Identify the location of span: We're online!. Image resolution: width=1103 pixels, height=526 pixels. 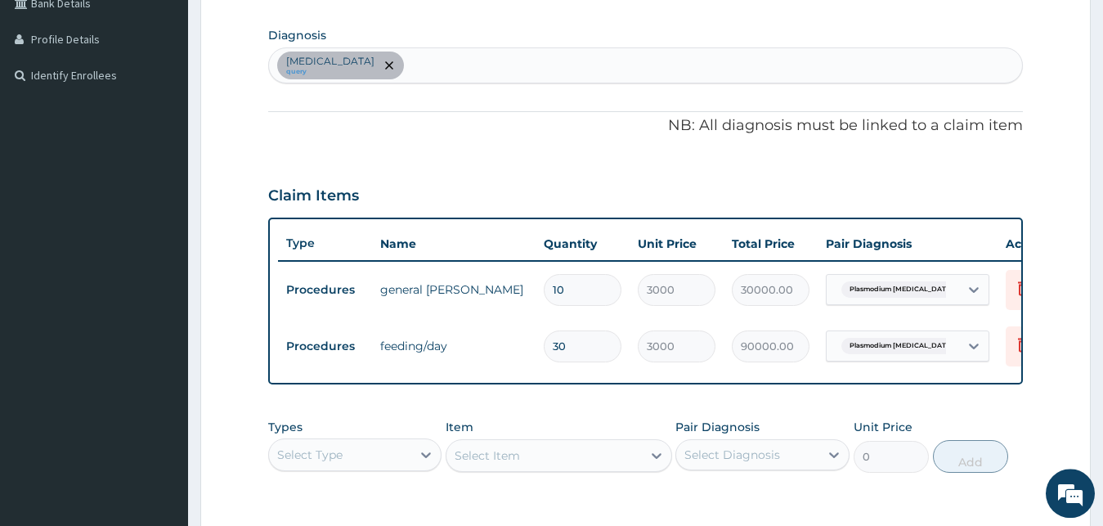
(160, 241).